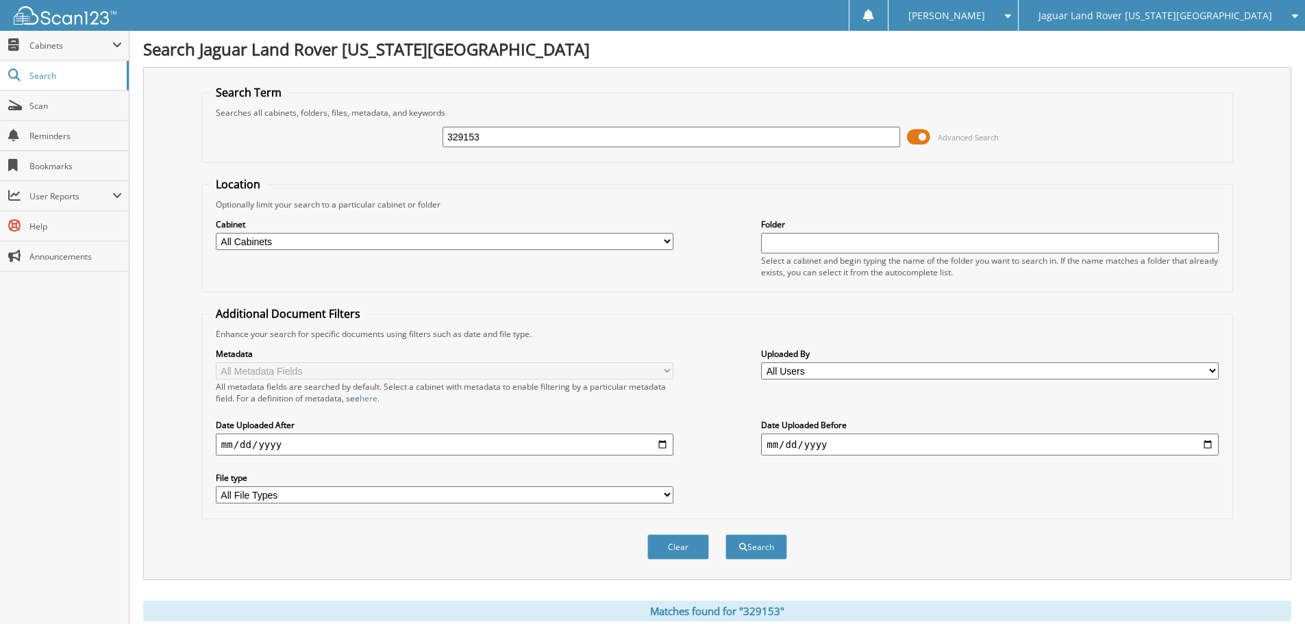 This screenshot has height=624, width=1305. Describe the element at coordinates (990, 425) in the screenshot. I see `label: Date Uploaded Before` at that location.